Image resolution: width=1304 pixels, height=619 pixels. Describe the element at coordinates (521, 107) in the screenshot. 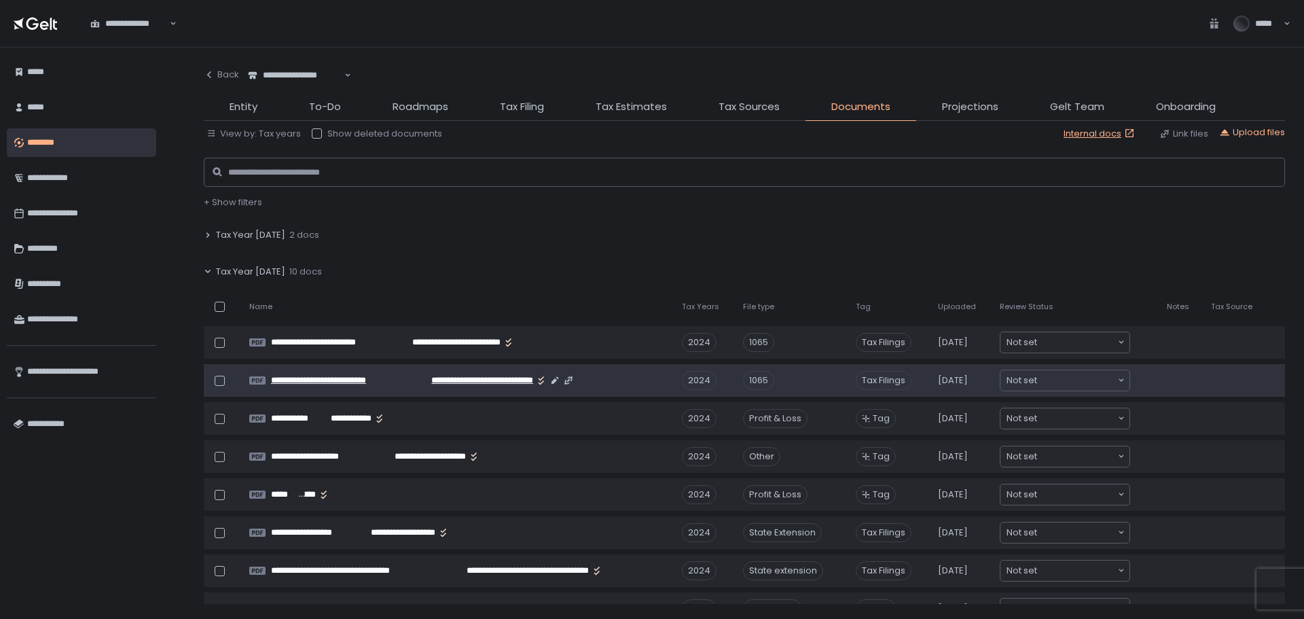

I see `span: Tax Filing` at that location.